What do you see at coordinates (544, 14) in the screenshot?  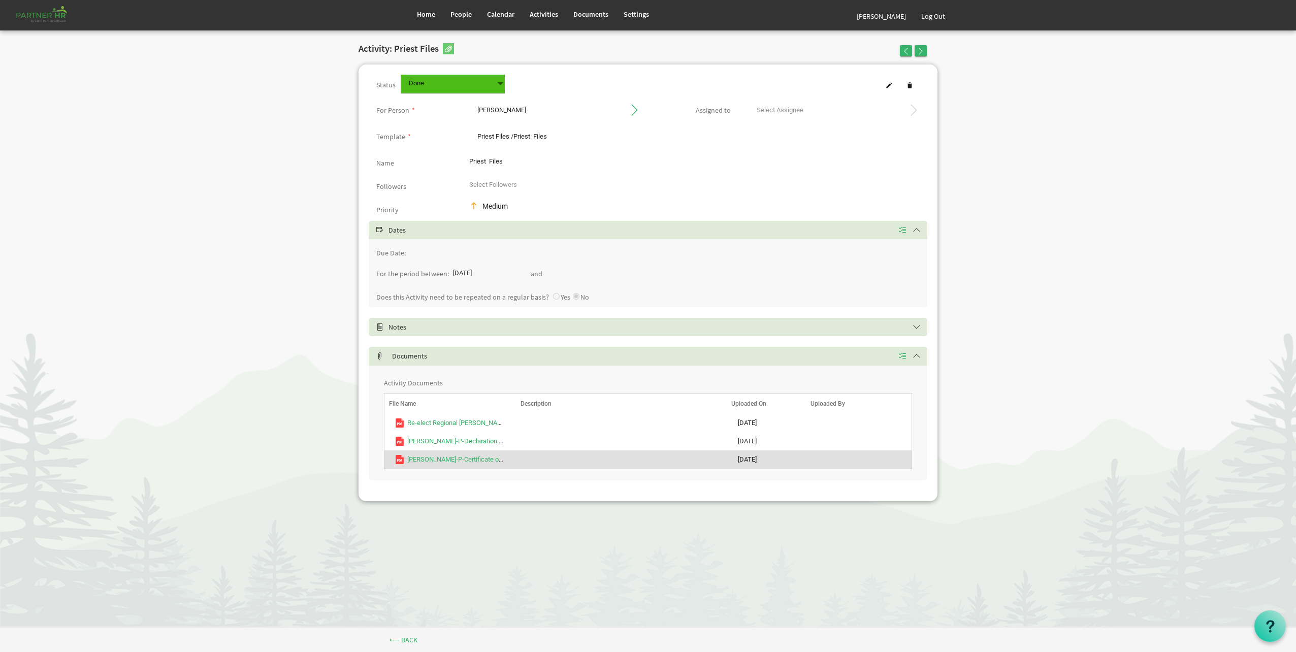 I see `span: Activities` at bounding box center [544, 14].